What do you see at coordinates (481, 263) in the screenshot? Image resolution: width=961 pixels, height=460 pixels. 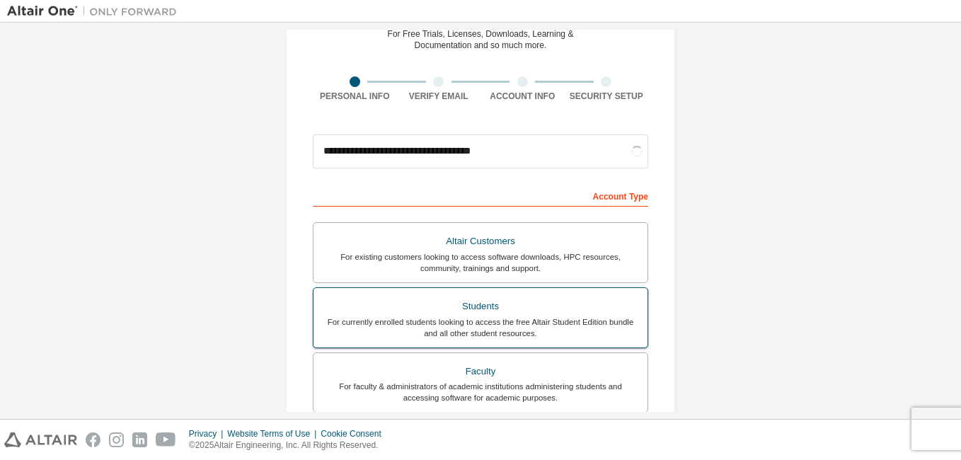 I see `div: For existing customers looking to access software downloads, HPC resources, community, trainings ...` at bounding box center [481, 263].